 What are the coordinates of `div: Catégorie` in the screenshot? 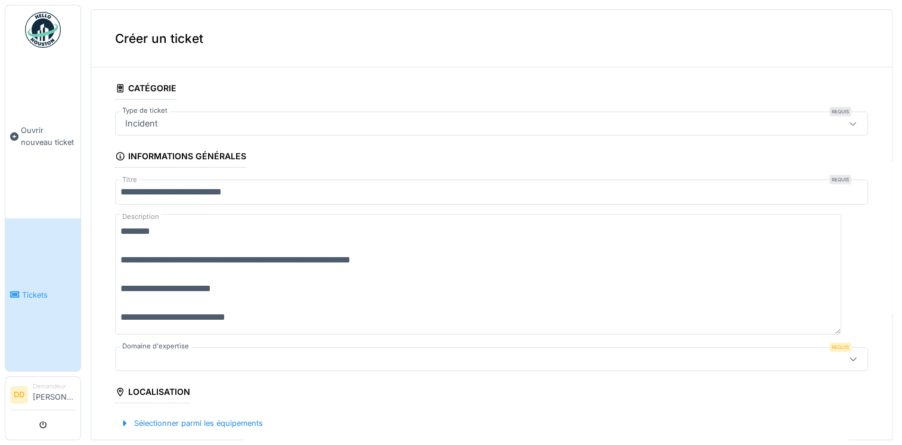 It's located at (145, 89).